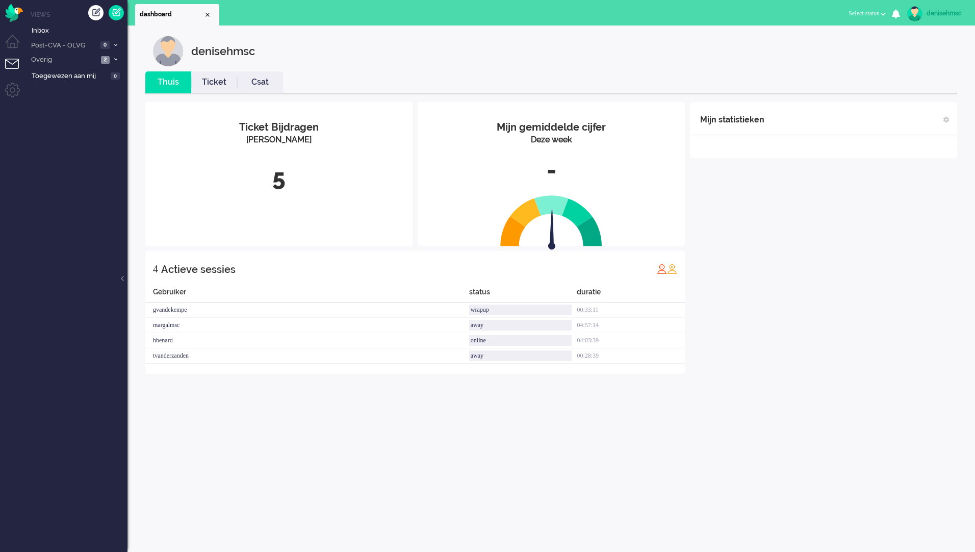  What do you see at coordinates (672, 269) in the screenshot?
I see `img: profile_orange.svg` at bounding box center [672, 269].